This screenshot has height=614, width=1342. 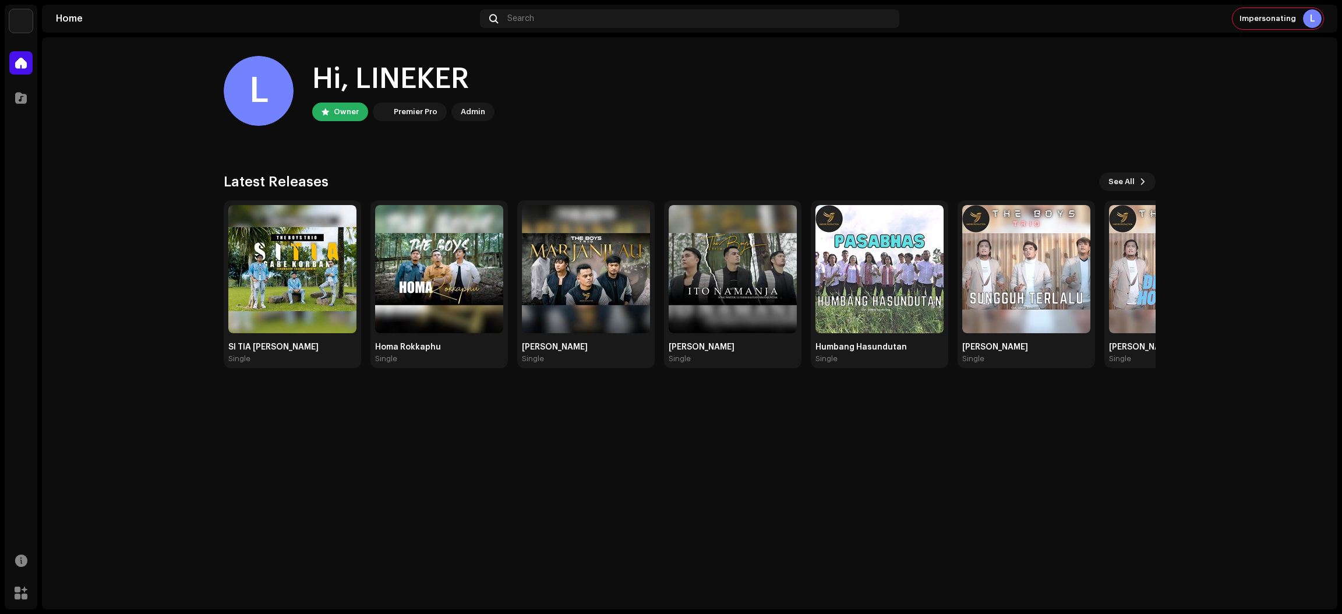 What do you see at coordinates (586, 269) in the screenshot?
I see `img: 8b7023f6-4218-4b54-bae1-0c7751593be2` at bounding box center [586, 269].